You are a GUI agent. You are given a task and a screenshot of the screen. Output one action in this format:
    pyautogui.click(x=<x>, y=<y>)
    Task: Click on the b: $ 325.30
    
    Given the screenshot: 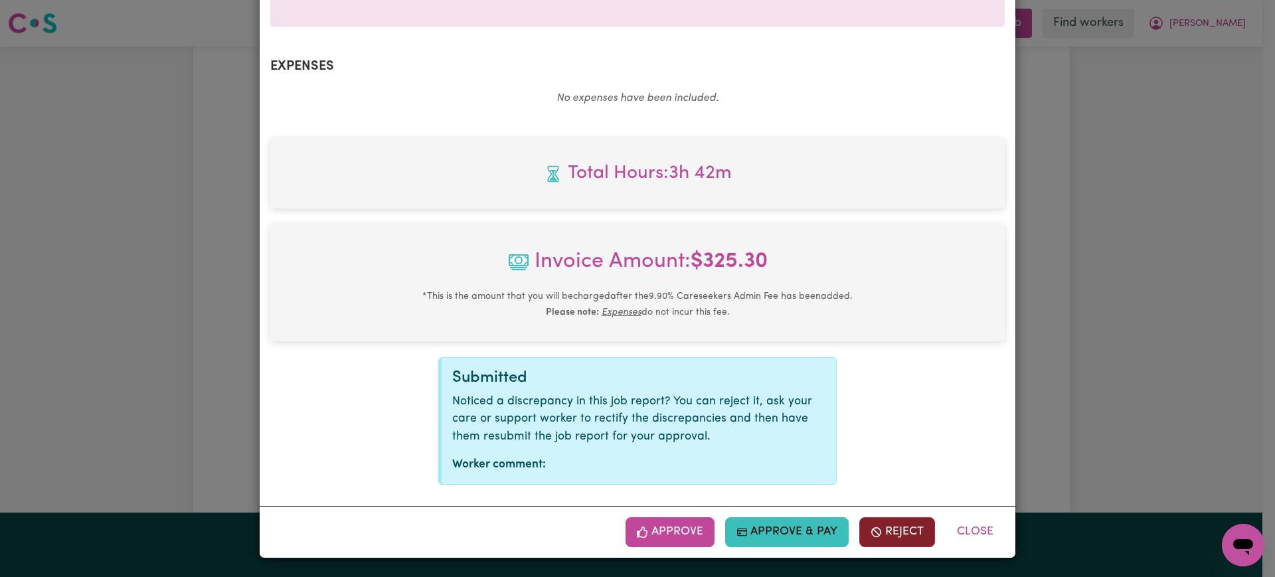 What is the action you would take?
    pyautogui.click(x=729, y=262)
    